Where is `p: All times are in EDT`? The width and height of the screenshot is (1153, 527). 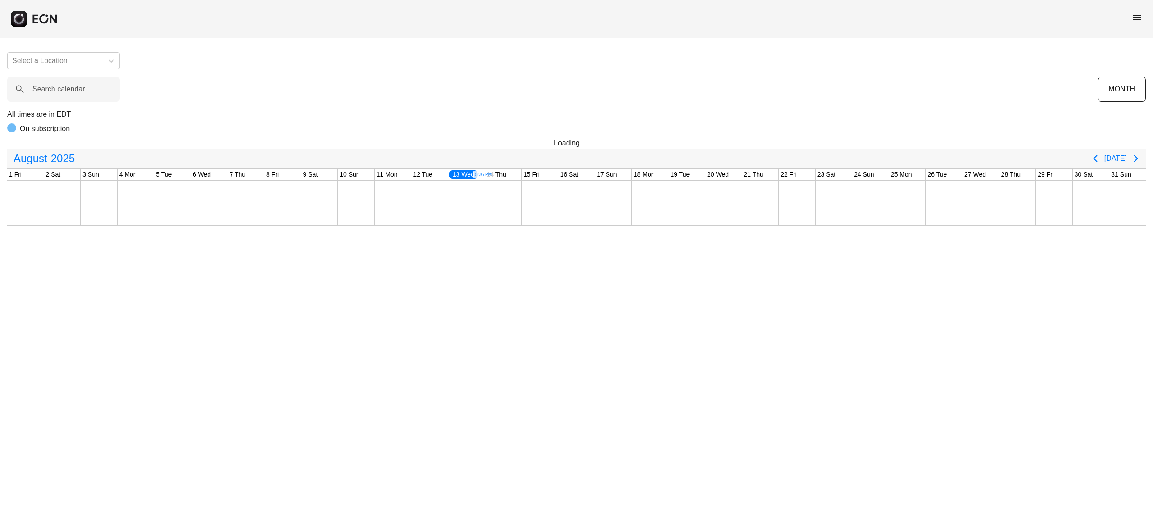
p: All times are in EDT is located at coordinates (577, 114).